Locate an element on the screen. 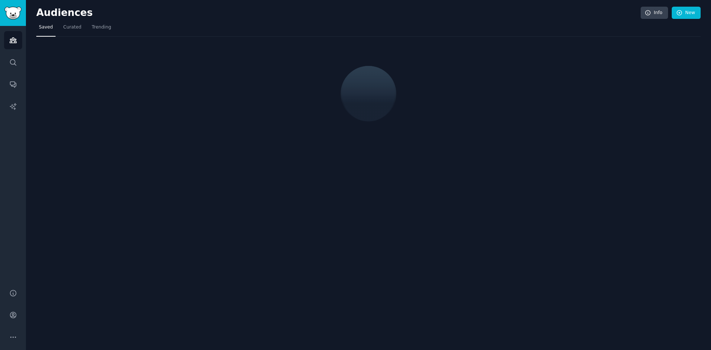  span: Saved is located at coordinates (46, 27).